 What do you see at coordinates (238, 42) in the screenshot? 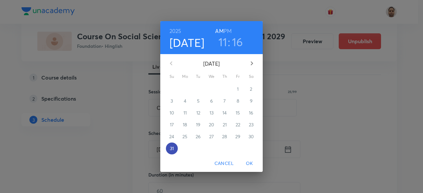
I see `button: 16` at bounding box center [238, 42].